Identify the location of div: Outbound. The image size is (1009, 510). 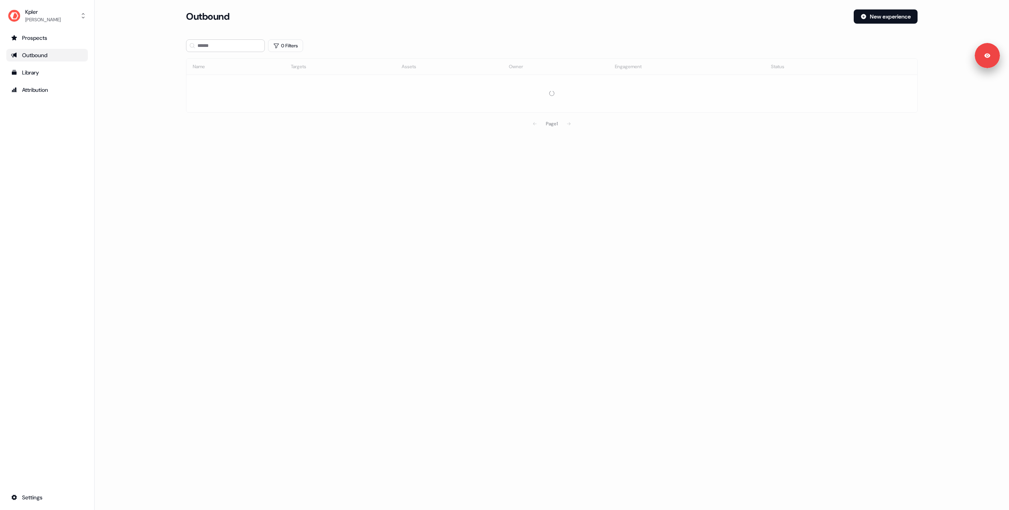
(47, 55).